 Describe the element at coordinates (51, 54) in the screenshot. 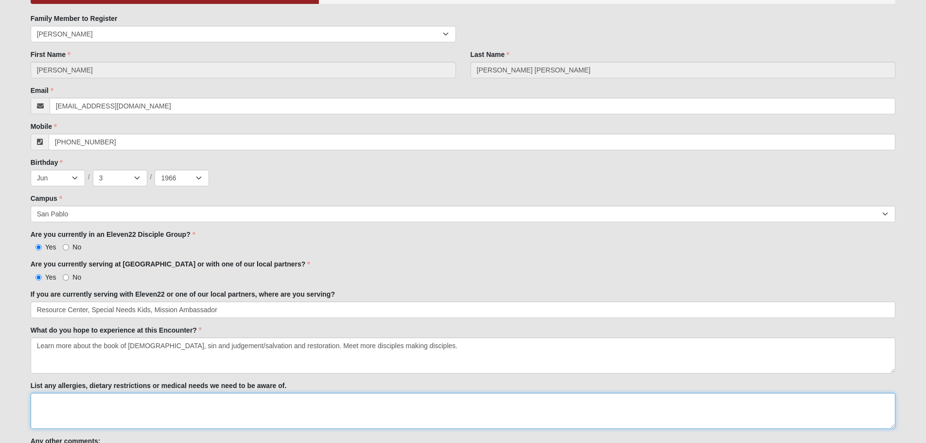

I see `label: First Name` at that location.